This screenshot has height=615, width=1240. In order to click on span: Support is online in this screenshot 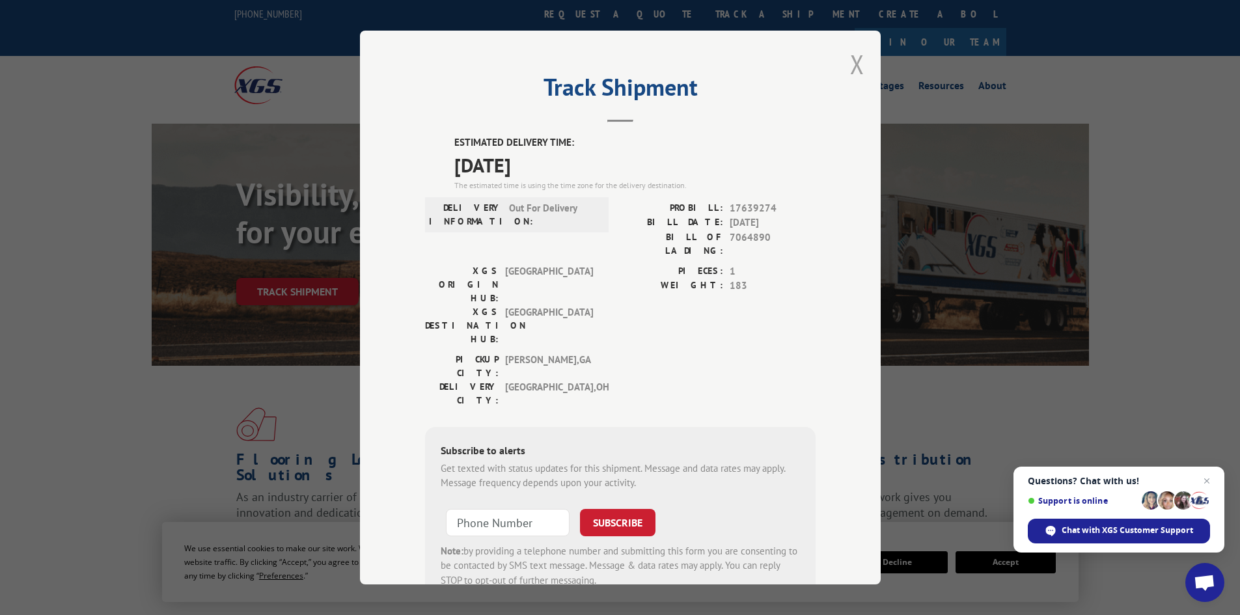, I will do `click(1083, 501)`.